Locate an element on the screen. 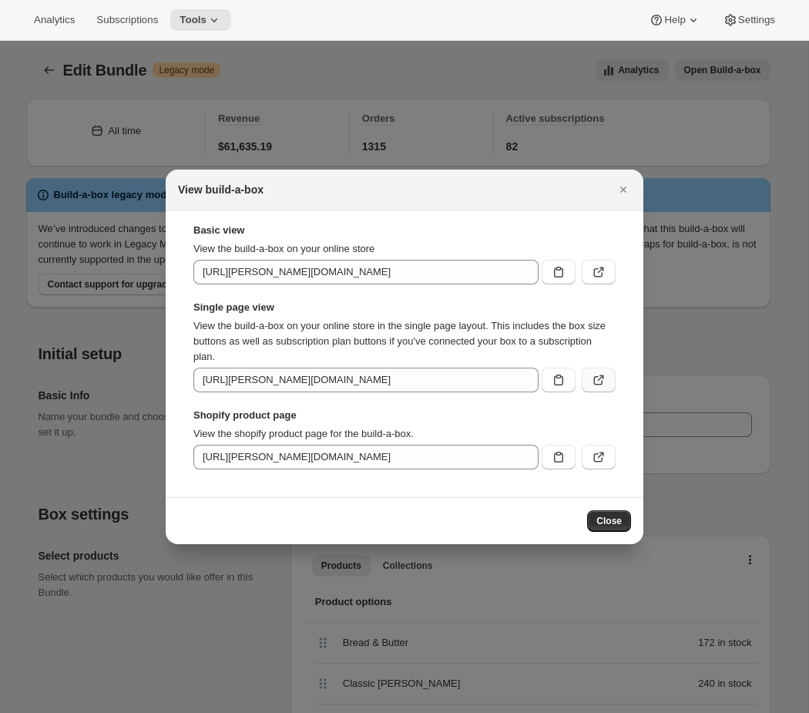 This screenshot has width=809, height=713. span: Close is located at coordinates (609, 521).